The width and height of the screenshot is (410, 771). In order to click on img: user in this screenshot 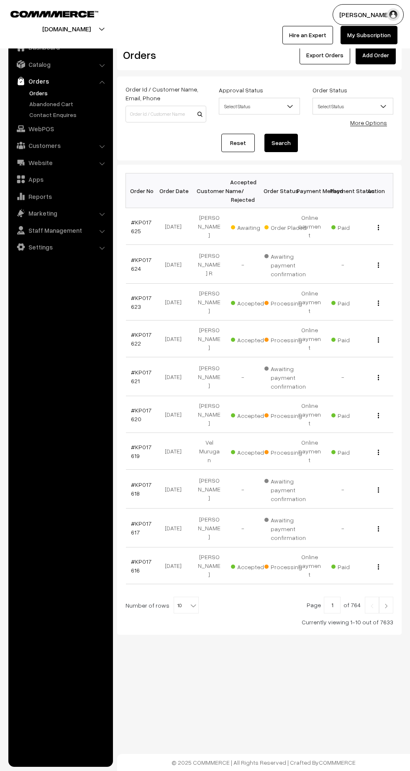, I will do `click(393, 15)`.